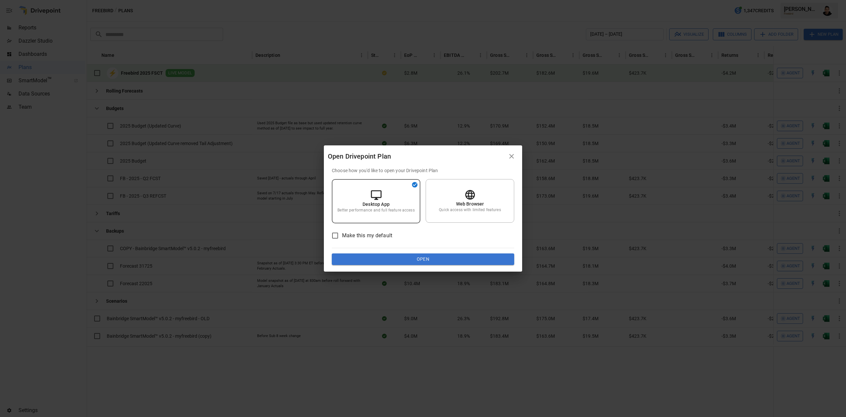 Image resolution: width=846 pixels, height=417 pixels. I want to click on p: Better performance and full feature access, so click(376, 210).